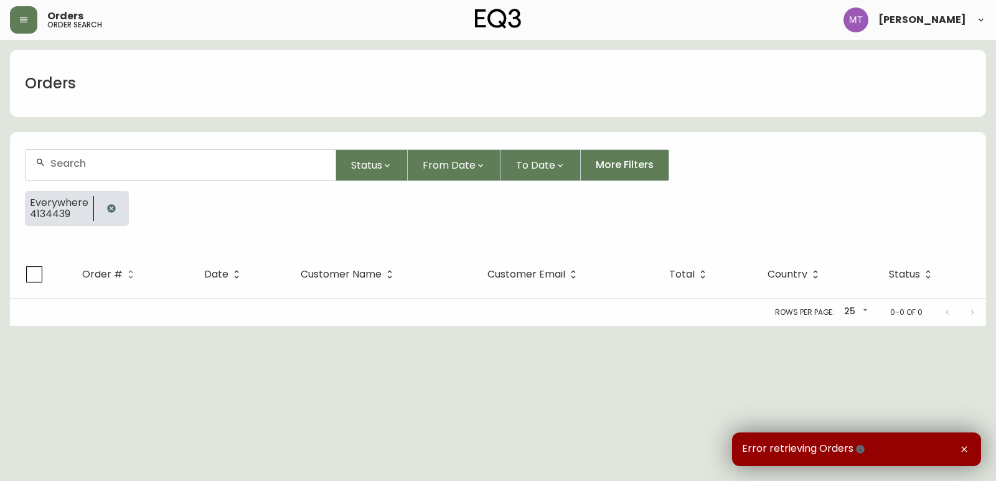 The width and height of the screenshot is (996, 481). Describe the element at coordinates (454, 165) in the screenshot. I see `button: From Date` at that location.